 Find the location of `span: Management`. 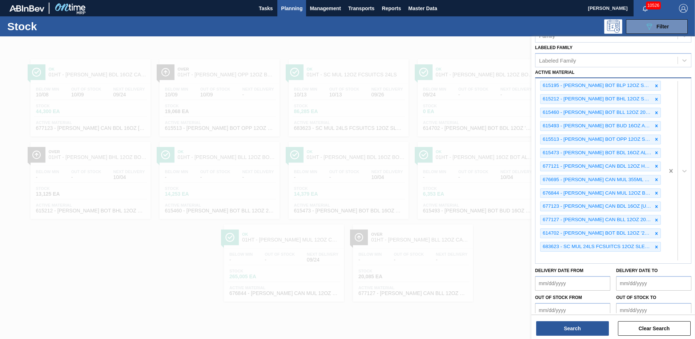

span: Management is located at coordinates (326, 8).